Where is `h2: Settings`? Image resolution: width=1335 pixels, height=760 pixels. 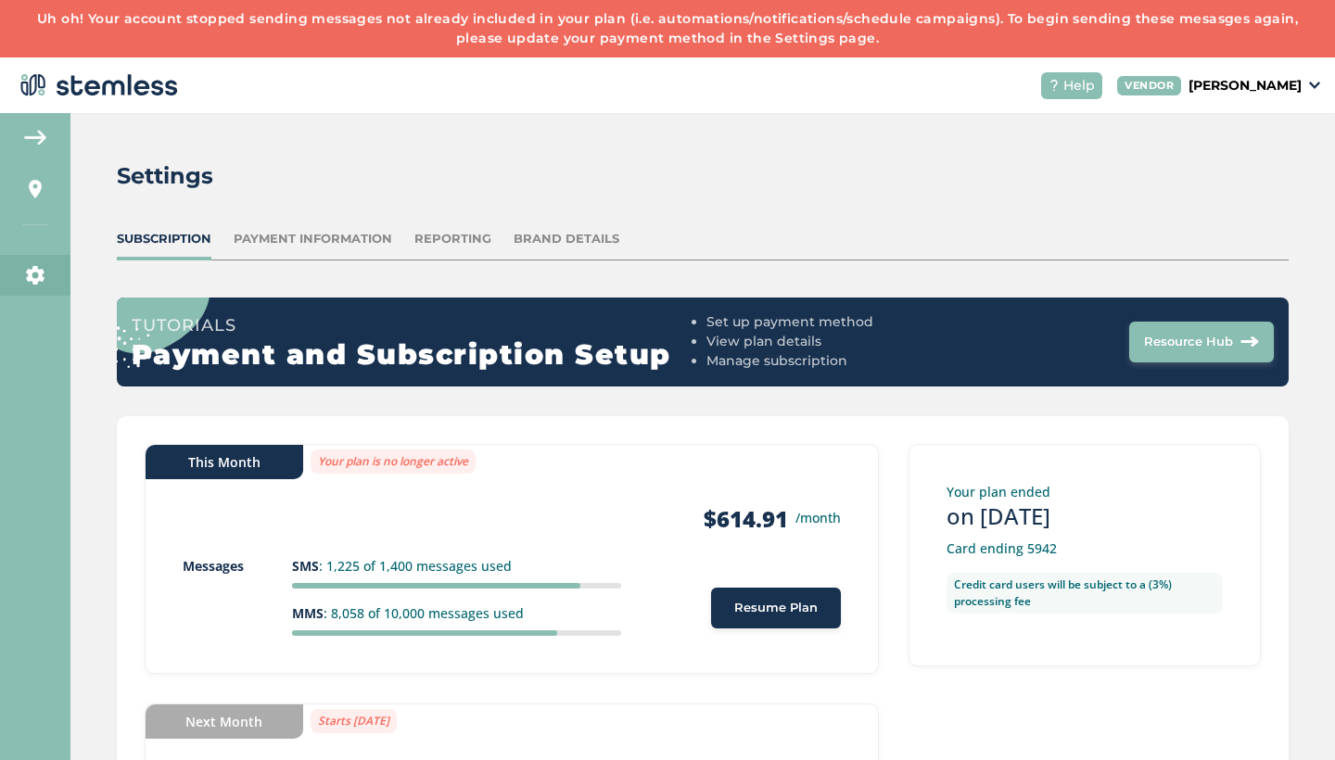 h2: Settings is located at coordinates (165, 176).